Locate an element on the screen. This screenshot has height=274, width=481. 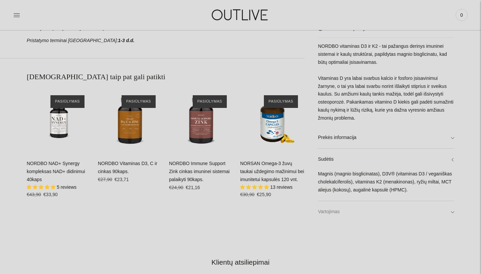
p: NORDBO vitaminas D3 ir K2 - tai pažangus derinys imuninei sistemai ir kaulų struktūrai, papildyta... is located at coordinates (386, 82).